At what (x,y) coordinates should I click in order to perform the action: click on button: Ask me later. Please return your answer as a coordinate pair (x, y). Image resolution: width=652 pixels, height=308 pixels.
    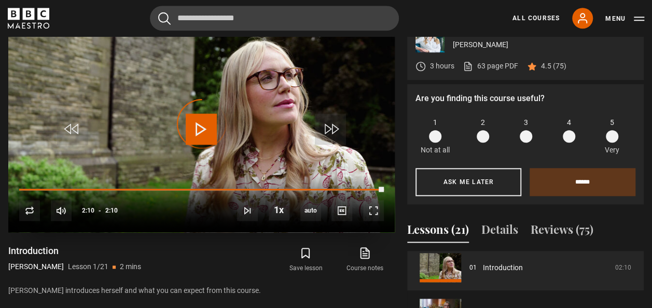
    Looking at the image, I should click on (469, 182).